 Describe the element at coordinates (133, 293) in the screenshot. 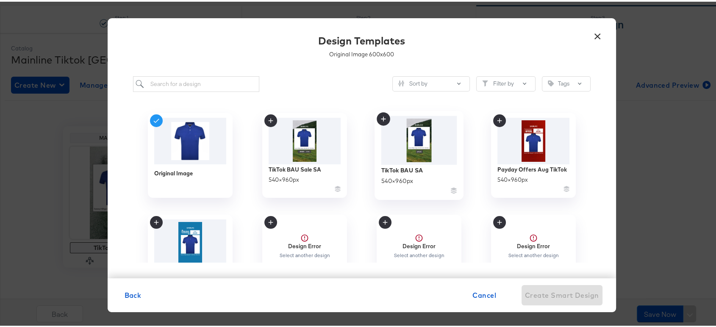

I see `span: Back` at that location.